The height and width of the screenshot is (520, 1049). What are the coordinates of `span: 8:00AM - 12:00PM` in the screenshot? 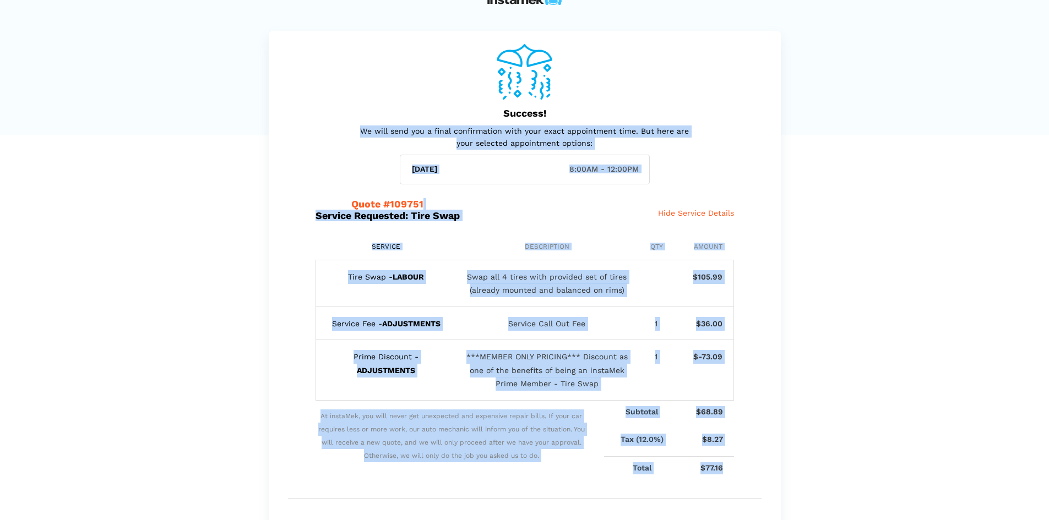 It's located at (604, 169).